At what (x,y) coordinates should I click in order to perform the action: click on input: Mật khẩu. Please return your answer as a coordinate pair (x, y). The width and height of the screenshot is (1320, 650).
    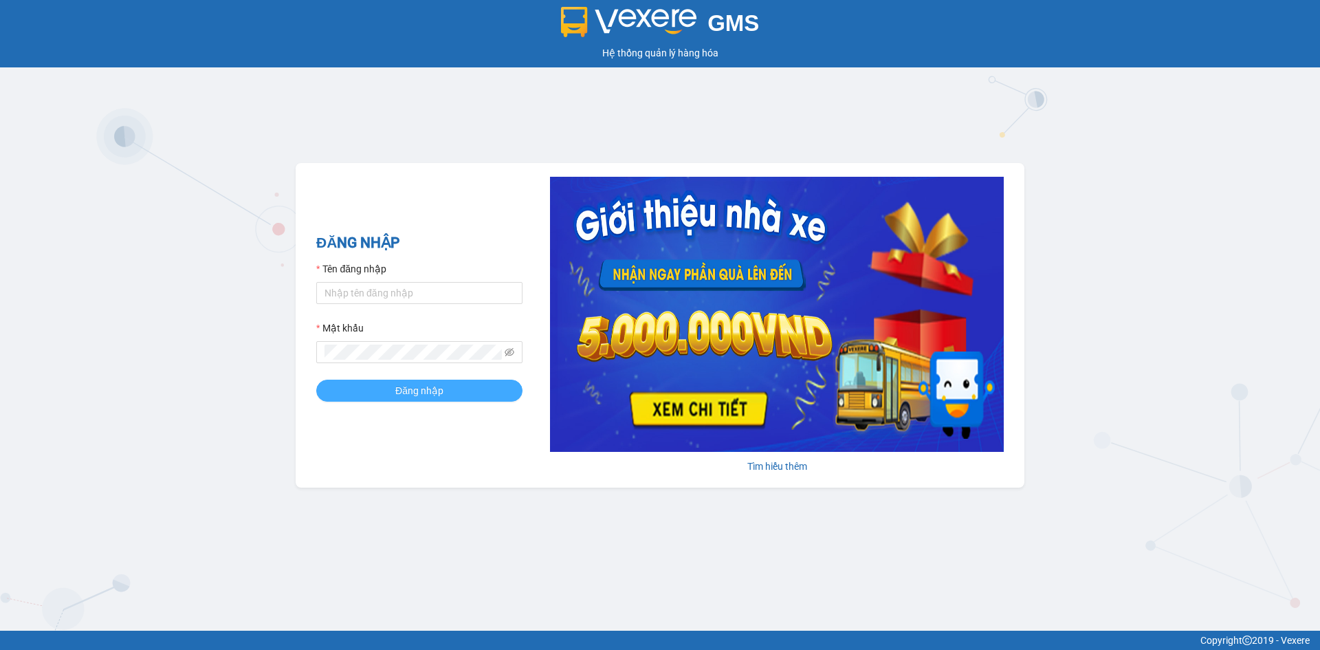
    Looking at the image, I should click on (413, 352).